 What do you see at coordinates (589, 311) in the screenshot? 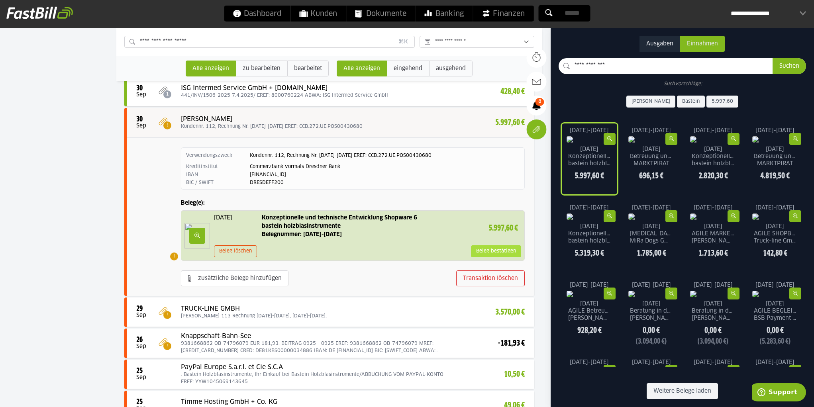
I see `p: AGILE Betreuung und Begleitung` at bounding box center [589, 311].